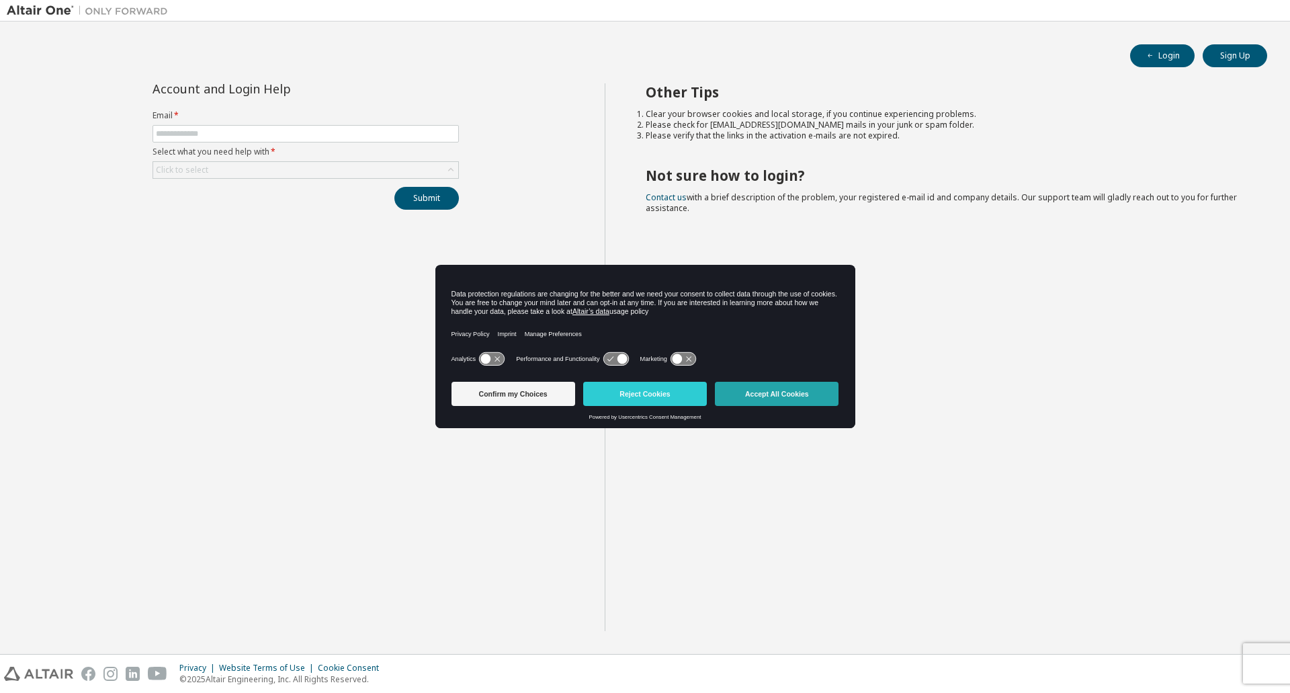  Describe the element at coordinates (945, 136) in the screenshot. I see `li: Please verify that the links in the activation e-mails are not expired.` at that location.